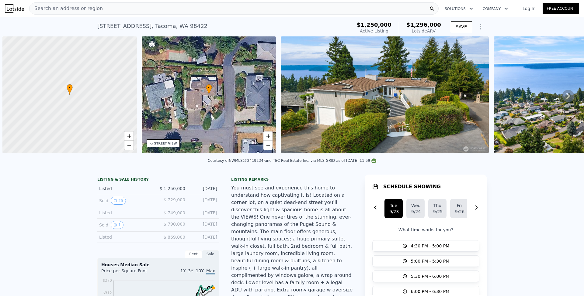 The width and height of the screenshot is (584, 296). I want to click on a: Log In, so click(529, 9).